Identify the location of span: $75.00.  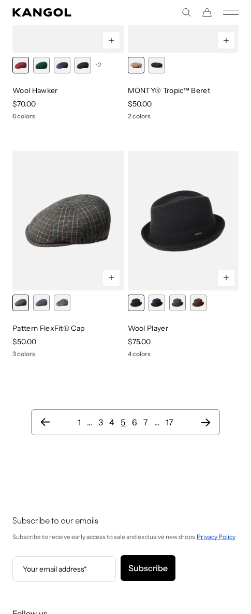
(139, 342).